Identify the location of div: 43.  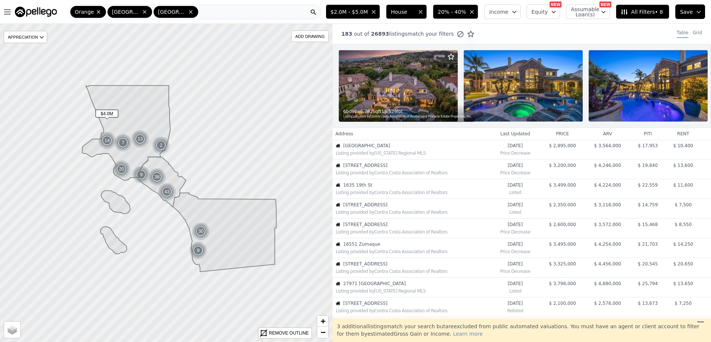
(167, 192).